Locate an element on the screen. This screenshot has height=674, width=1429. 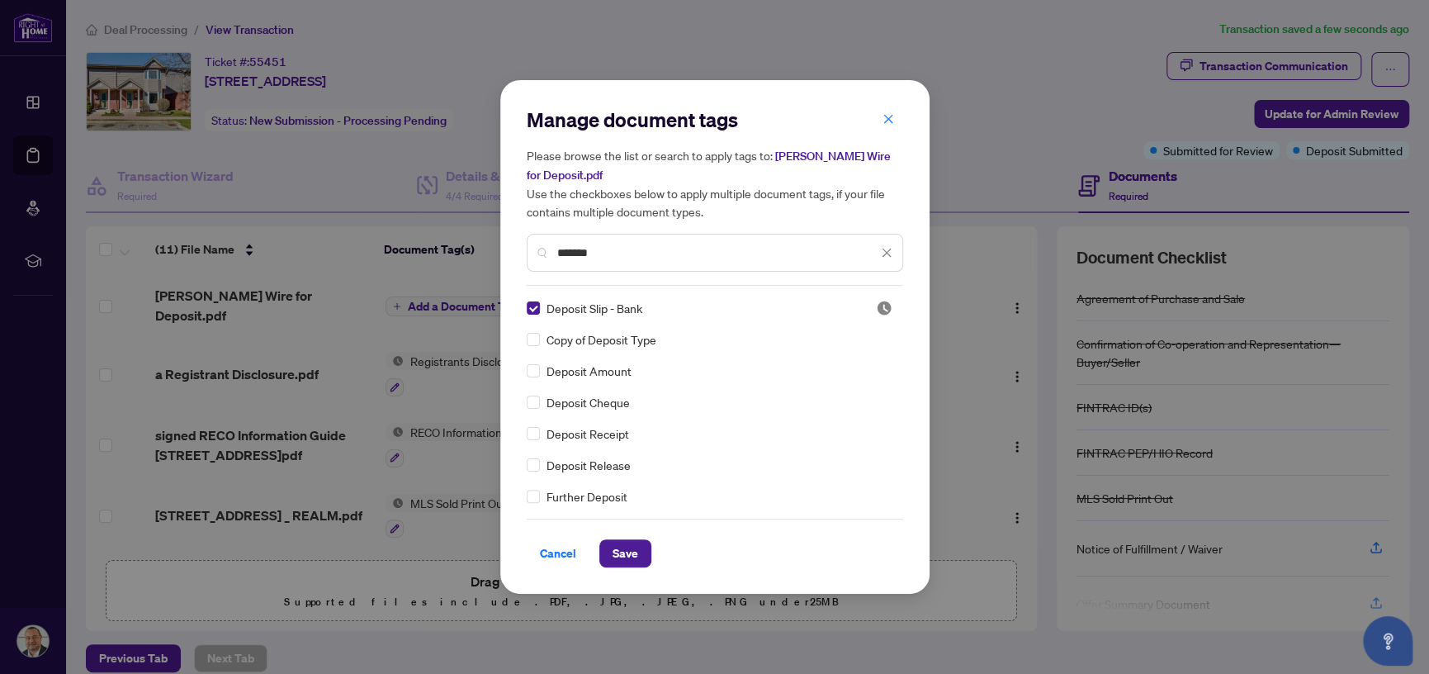
span: Pending Review is located at coordinates (884, 308).